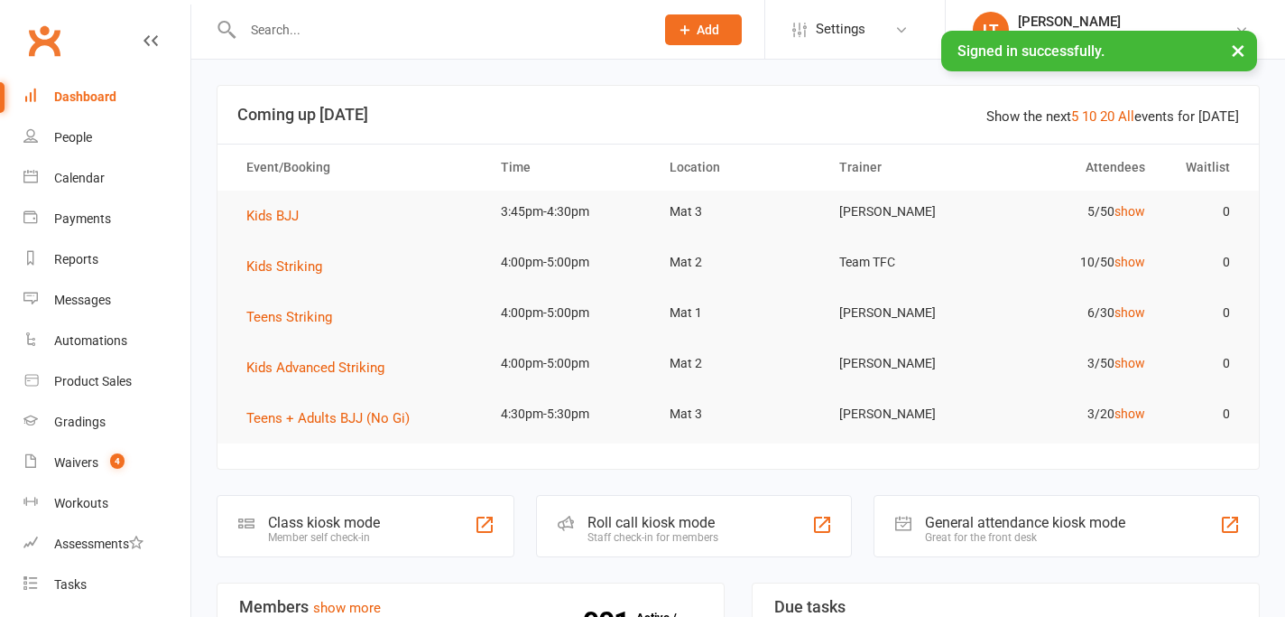 The height and width of the screenshot is (617, 1285). Describe the element at coordinates (1204, 167) in the screenshot. I see `th: Waitlist` at that location.